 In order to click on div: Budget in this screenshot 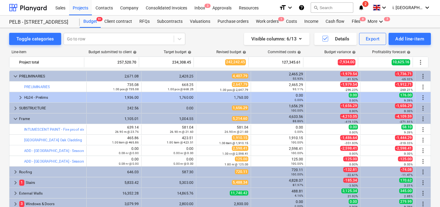, I will do `click(90, 22)`.